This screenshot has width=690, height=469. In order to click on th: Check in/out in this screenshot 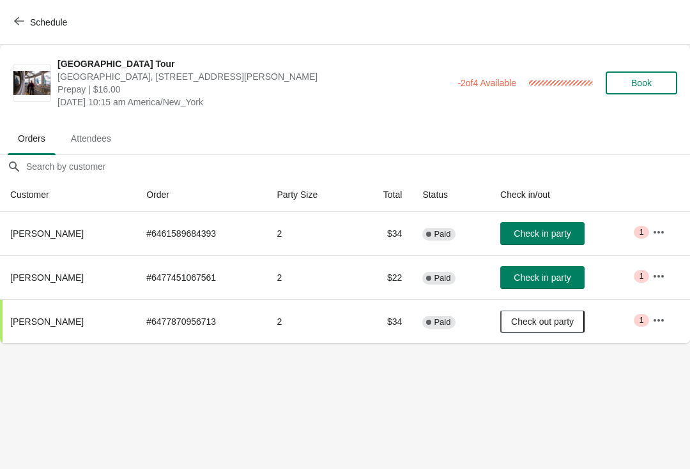, I will do `click(566, 195)`.